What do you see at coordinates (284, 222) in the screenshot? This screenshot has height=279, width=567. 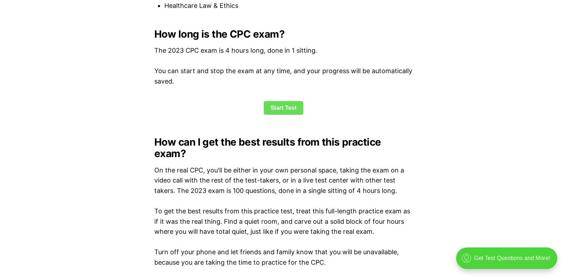 I see `p: To get the best results from this practice test, treat this full-length practice exam as if it wa...` at bounding box center [284, 222].